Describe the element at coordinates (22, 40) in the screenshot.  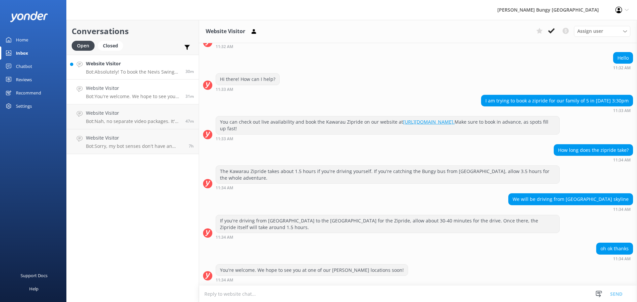
I see `div: Home` at that location.